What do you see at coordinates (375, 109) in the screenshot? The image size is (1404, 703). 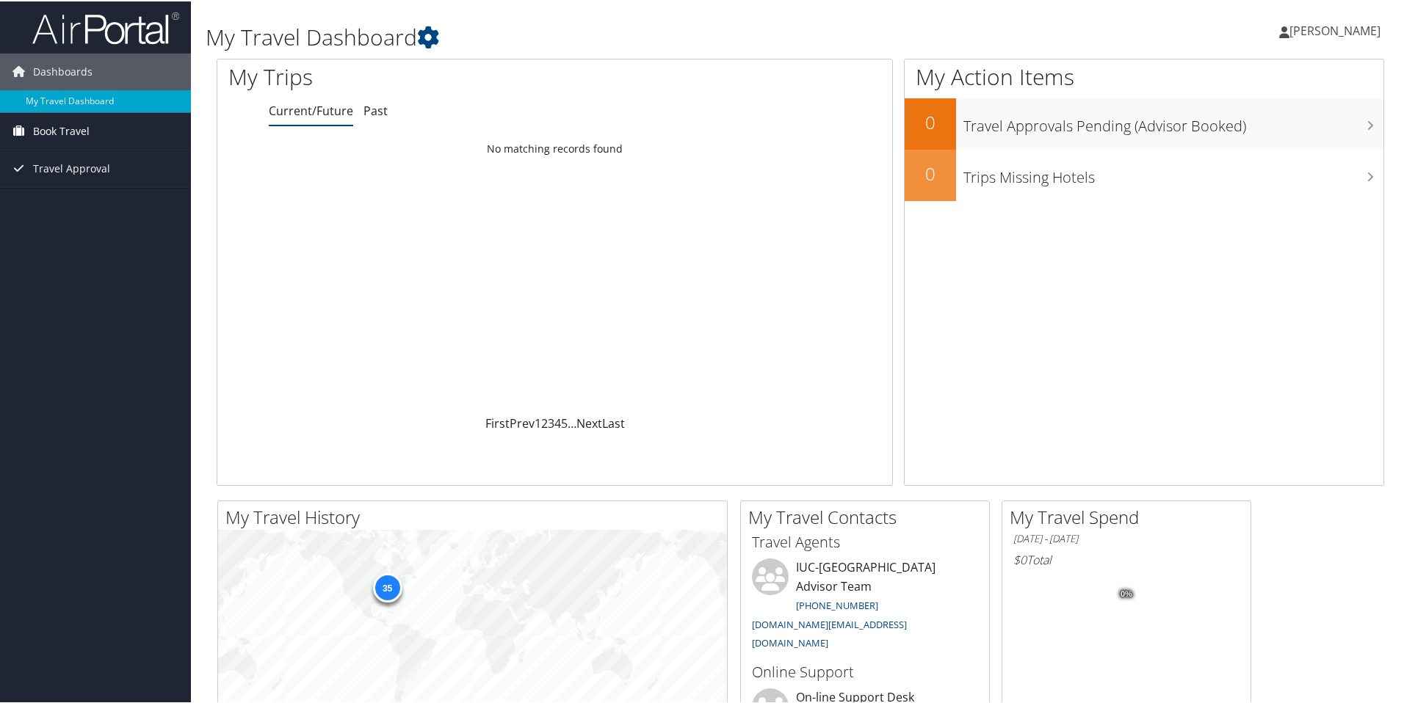 I see `a: Past` at bounding box center [375, 109].